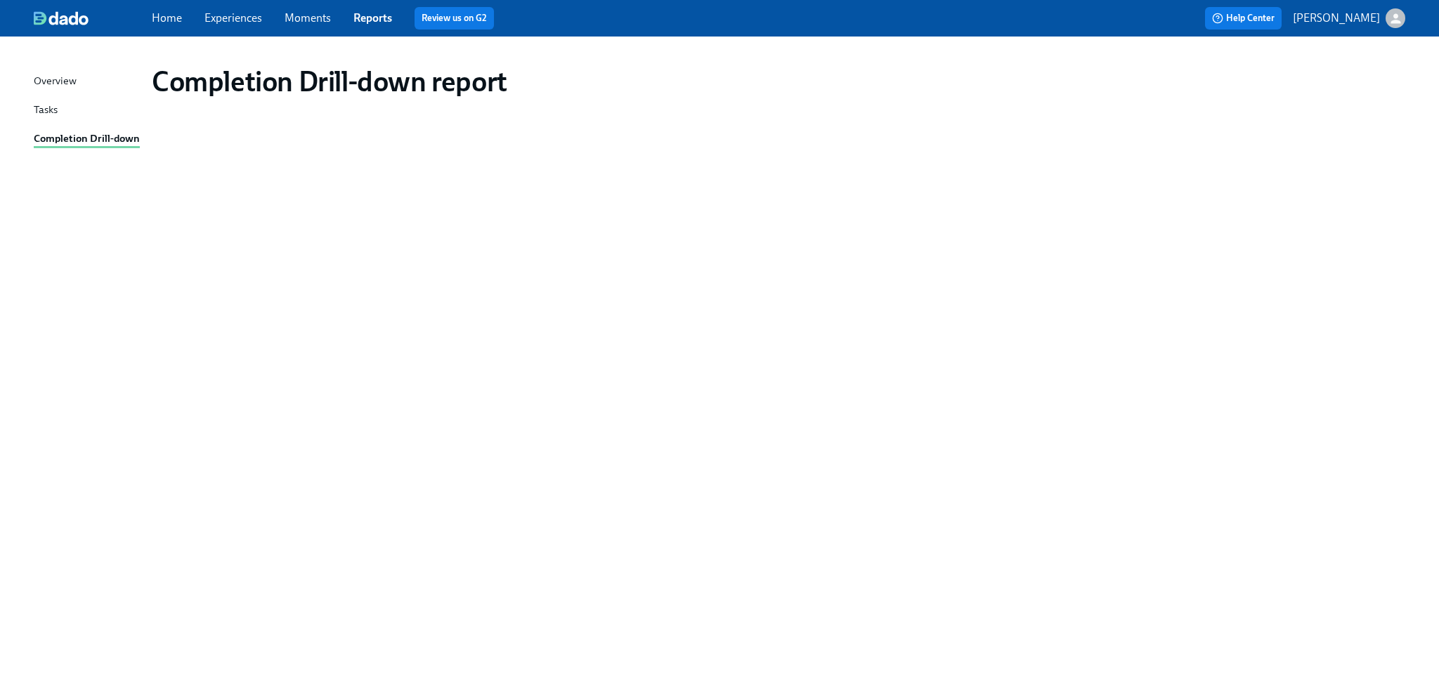 The height and width of the screenshot is (698, 1439). I want to click on a: Reports, so click(372, 18).